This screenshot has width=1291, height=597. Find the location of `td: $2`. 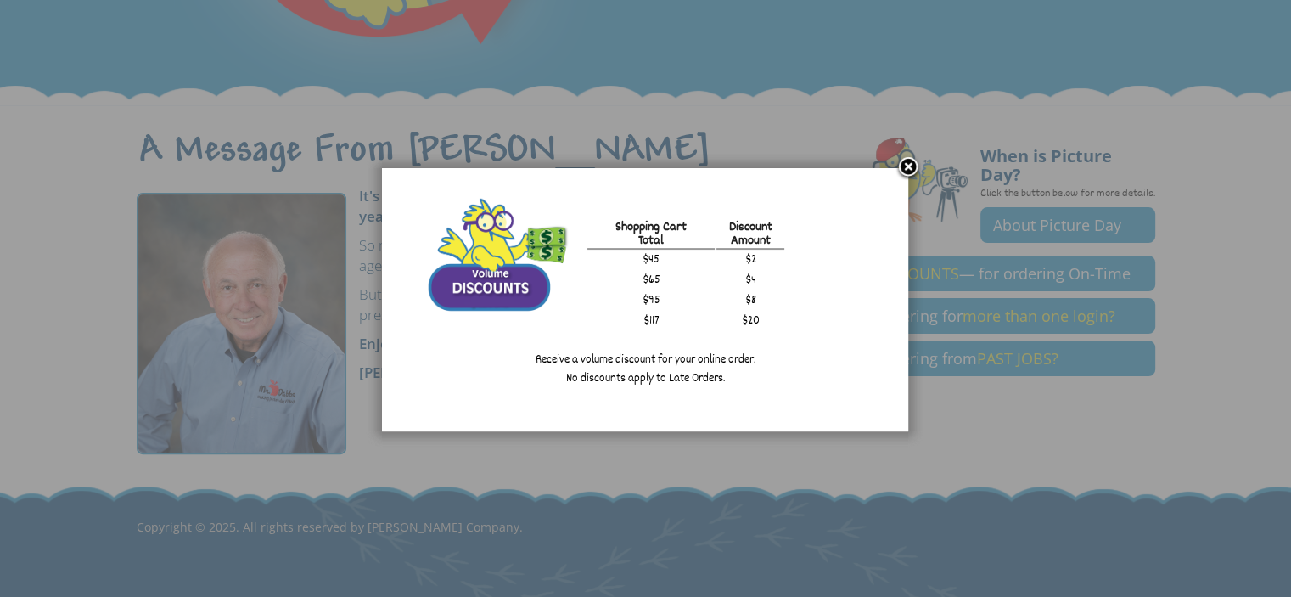

td: $2 is located at coordinates (750, 261).